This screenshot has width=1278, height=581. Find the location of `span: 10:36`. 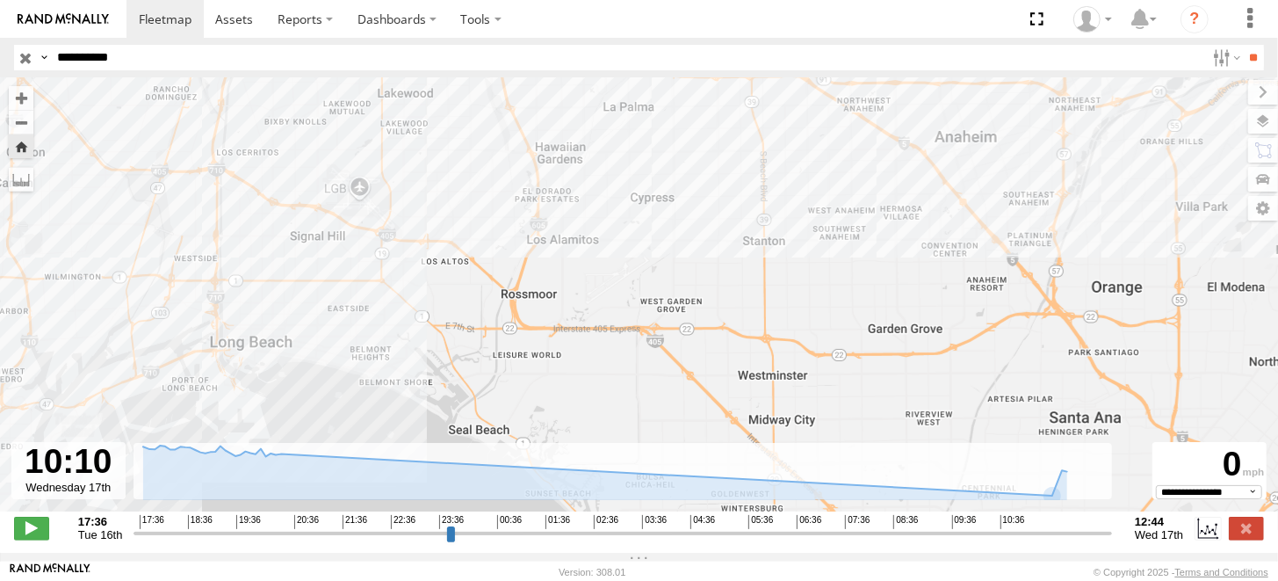

span: 10:36 is located at coordinates (1013, 522).